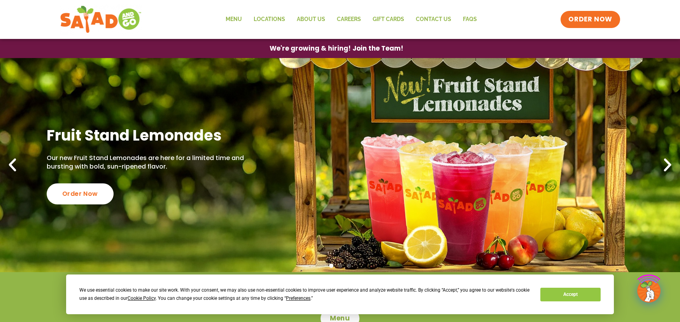  Describe the element at coordinates (234, 19) in the screenshot. I see `a: Menu` at that location.